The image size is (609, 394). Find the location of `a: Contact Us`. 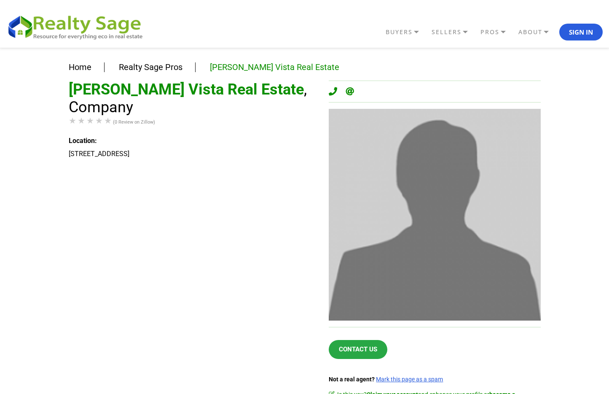

a: Contact Us is located at coordinates (358, 349).